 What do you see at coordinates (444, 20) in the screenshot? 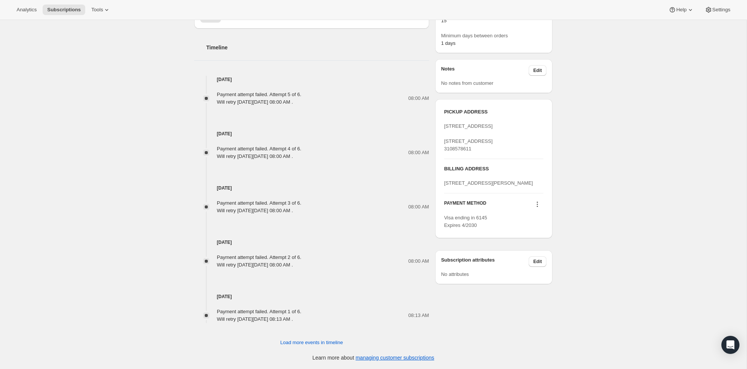
I see `span: 15` at bounding box center [444, 20].